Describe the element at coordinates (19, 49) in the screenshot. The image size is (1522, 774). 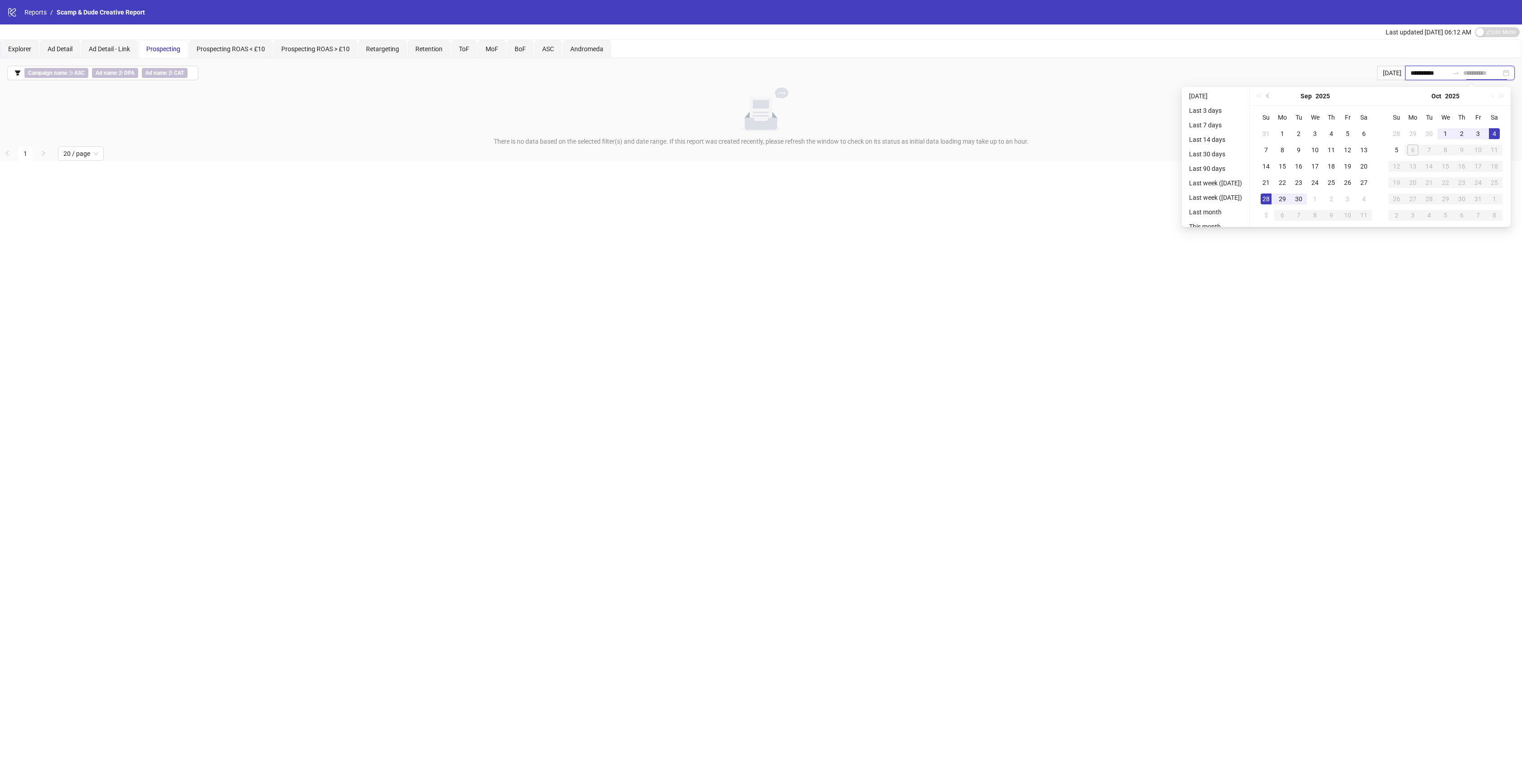
I see `span: Explorer` at that location.